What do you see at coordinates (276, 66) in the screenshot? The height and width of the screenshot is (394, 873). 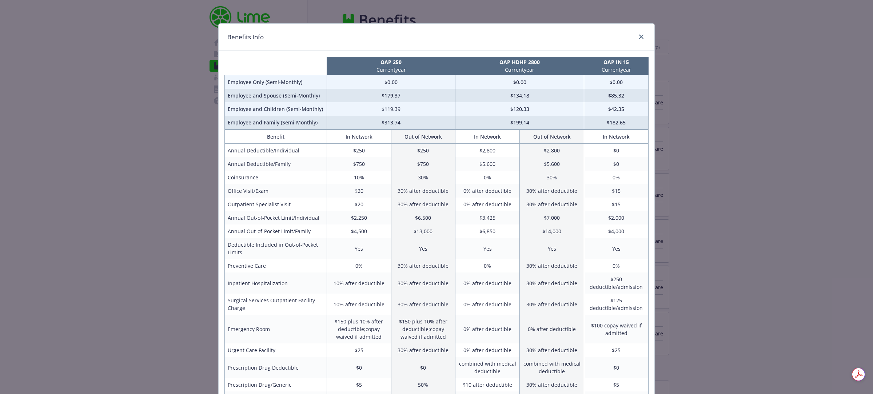 I see `th: intentionally left blank` at bounding box center [276, 66].